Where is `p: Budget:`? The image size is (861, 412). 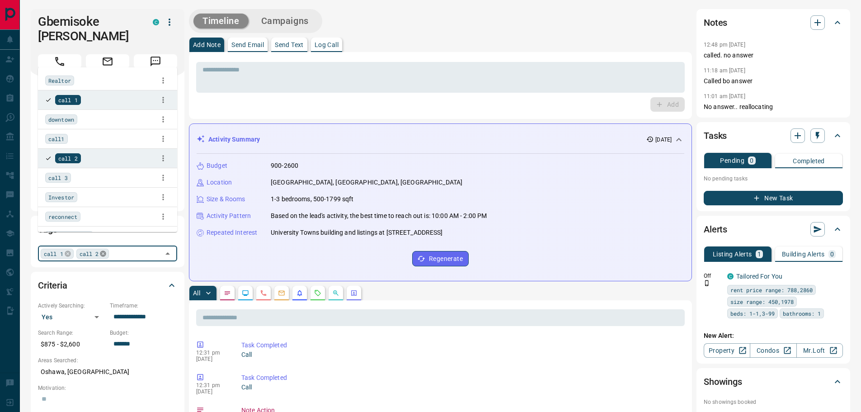
p: Budget: is located at coordinates (143, 332).